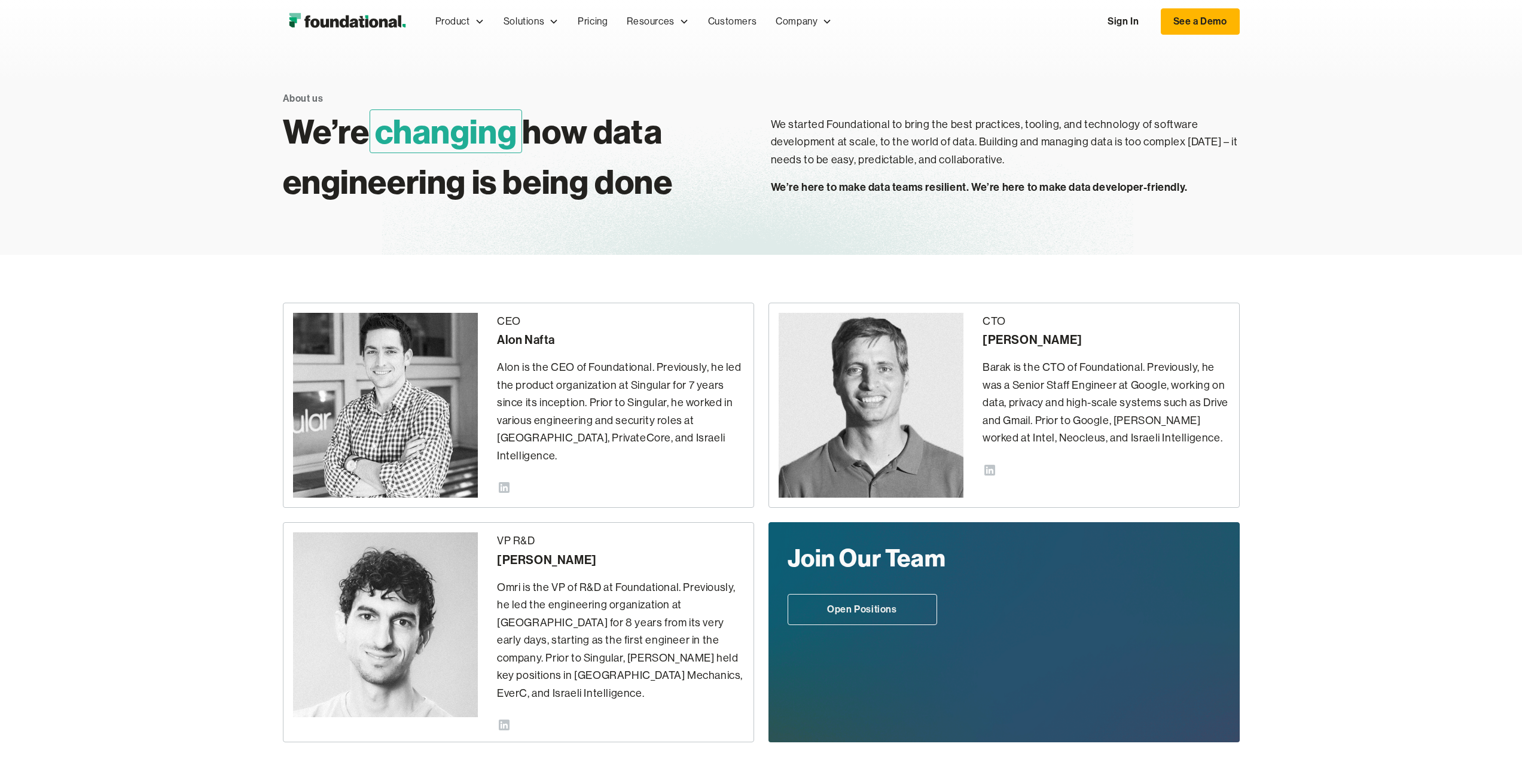 This screenshot has width=1522, height=774. I want to click on img: Foundational Logo, so click(347, 22).